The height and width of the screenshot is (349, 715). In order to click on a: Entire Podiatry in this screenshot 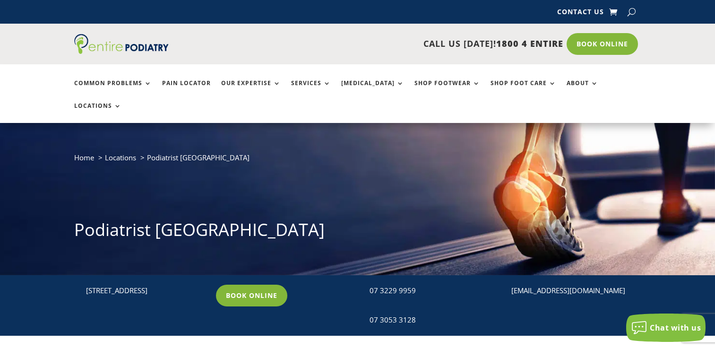, I will do `click(121, 51)`.